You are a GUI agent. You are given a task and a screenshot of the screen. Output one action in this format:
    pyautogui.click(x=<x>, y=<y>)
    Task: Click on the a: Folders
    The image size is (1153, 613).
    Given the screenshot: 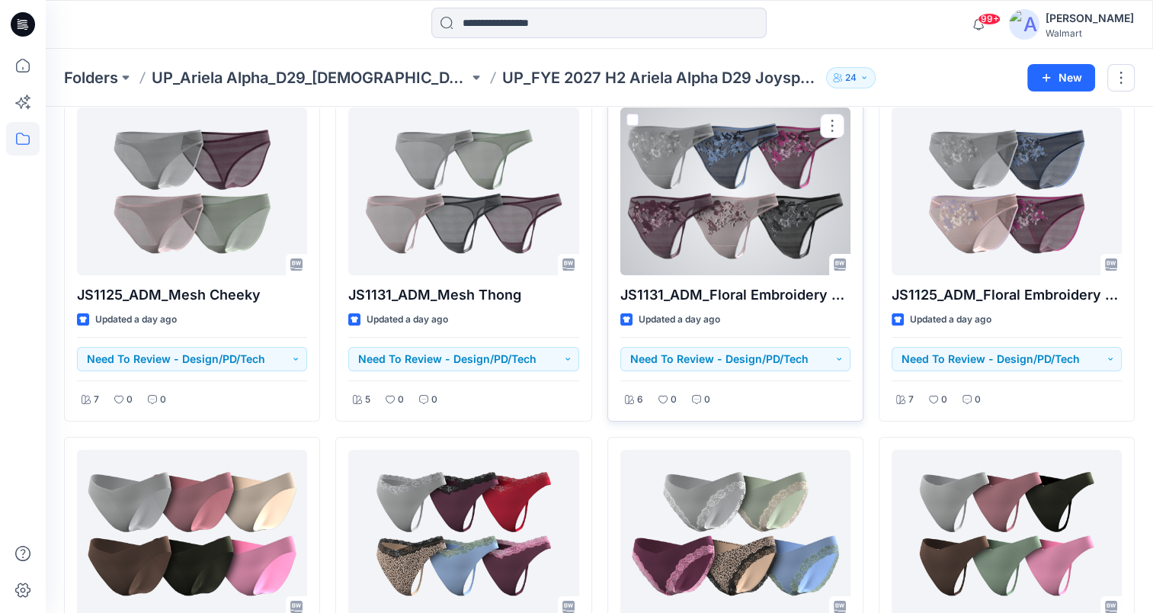 What is the action you would take?
    pyautogui.click(x=91, y=78)
    